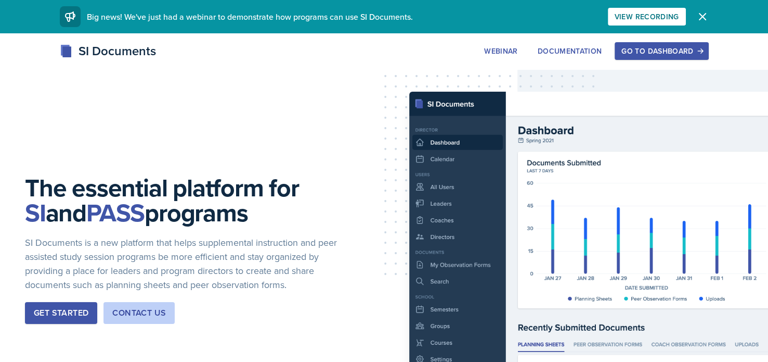 The height and width of the screenshot is (362, 768). What do you see at coordinates (139, 313) in the screenshot?
I see `div: Contact Us` at bounding box center [139, 313].